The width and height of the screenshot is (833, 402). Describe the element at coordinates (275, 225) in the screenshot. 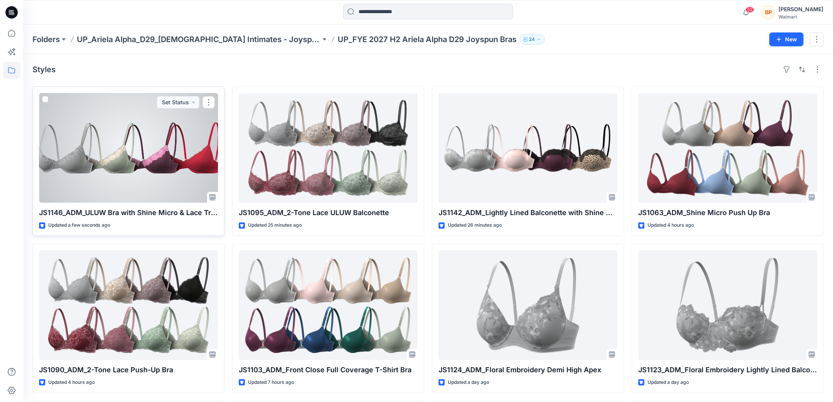

I see `p: Updated 25 minutes ago` at that location.